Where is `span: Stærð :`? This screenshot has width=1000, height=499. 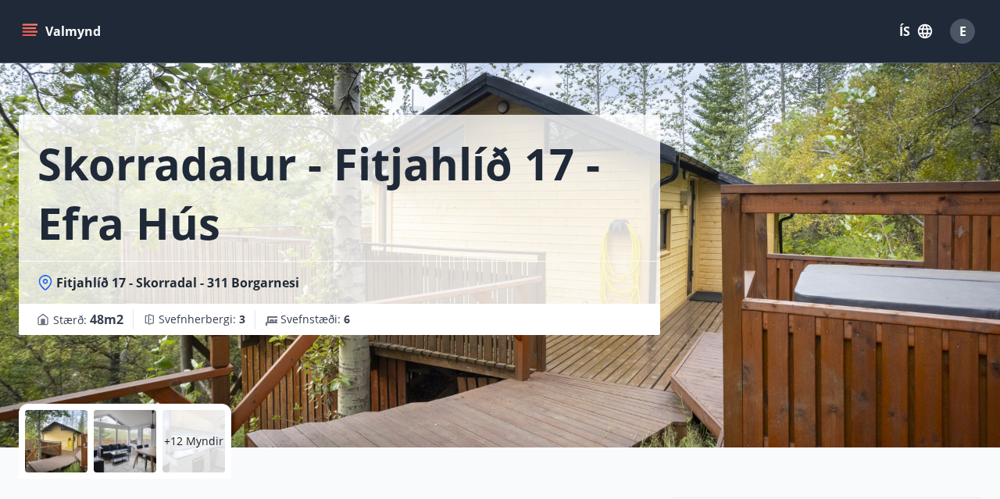
span: Stærð : is located at coordinates (88, 320).